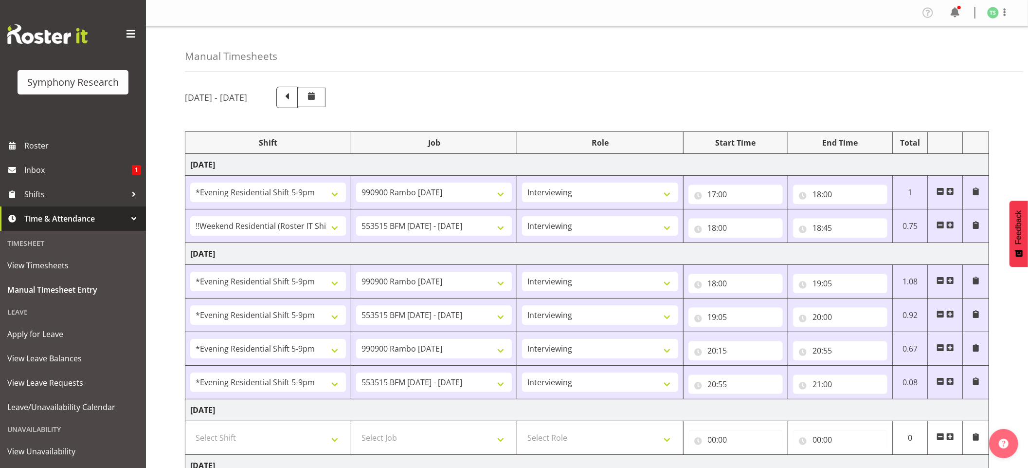 This screenshot has width=1028, height=468. Describe the element at coordinates (47, 34) in the screenshot. I see `img: Rosterit website logo` at that location.